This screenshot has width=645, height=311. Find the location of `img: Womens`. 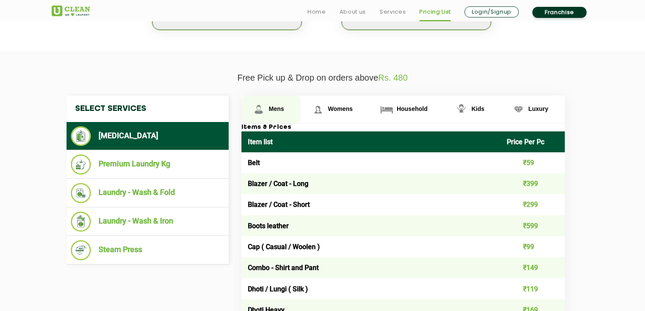

img: Womens is located at coordinates (318, 109).